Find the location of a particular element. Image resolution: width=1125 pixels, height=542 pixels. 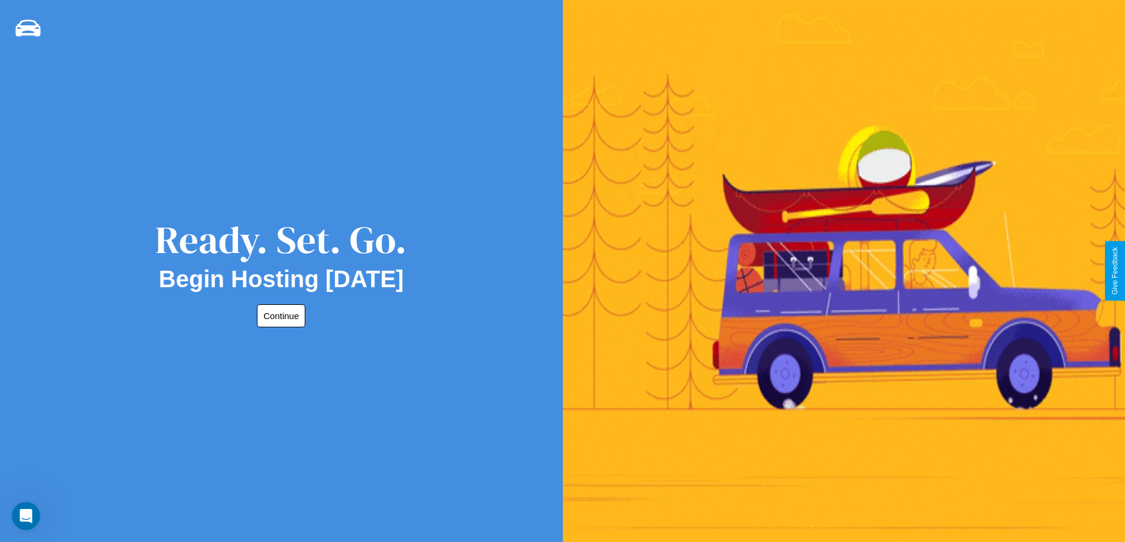

div: Give Feedback is located at coordinates (1115, 271).